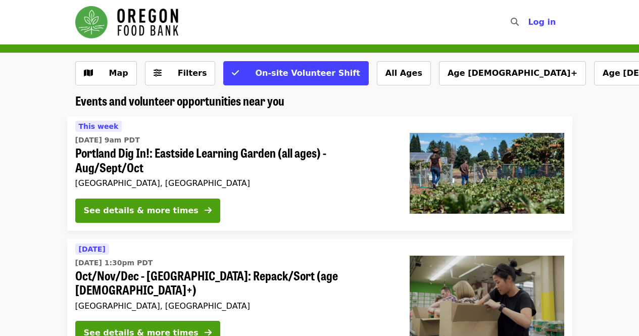  I want to click on span: Events and volunteer opportunities near you, so click(180, 100).